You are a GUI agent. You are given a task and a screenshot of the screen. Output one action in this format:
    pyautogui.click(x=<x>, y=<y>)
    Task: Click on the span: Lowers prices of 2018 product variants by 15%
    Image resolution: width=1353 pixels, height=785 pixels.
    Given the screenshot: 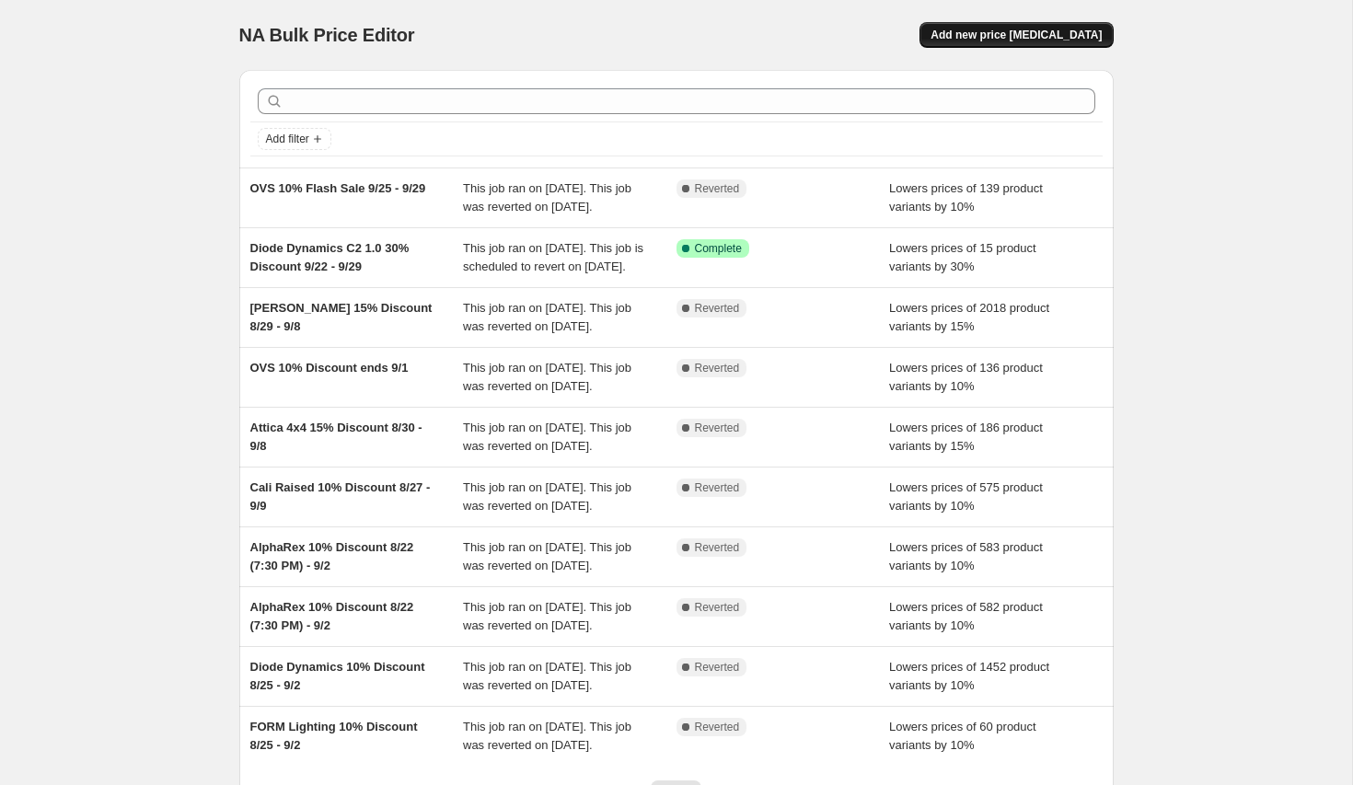 What is the action you would take?
    pyautogui.click(x=969, y=317)
    